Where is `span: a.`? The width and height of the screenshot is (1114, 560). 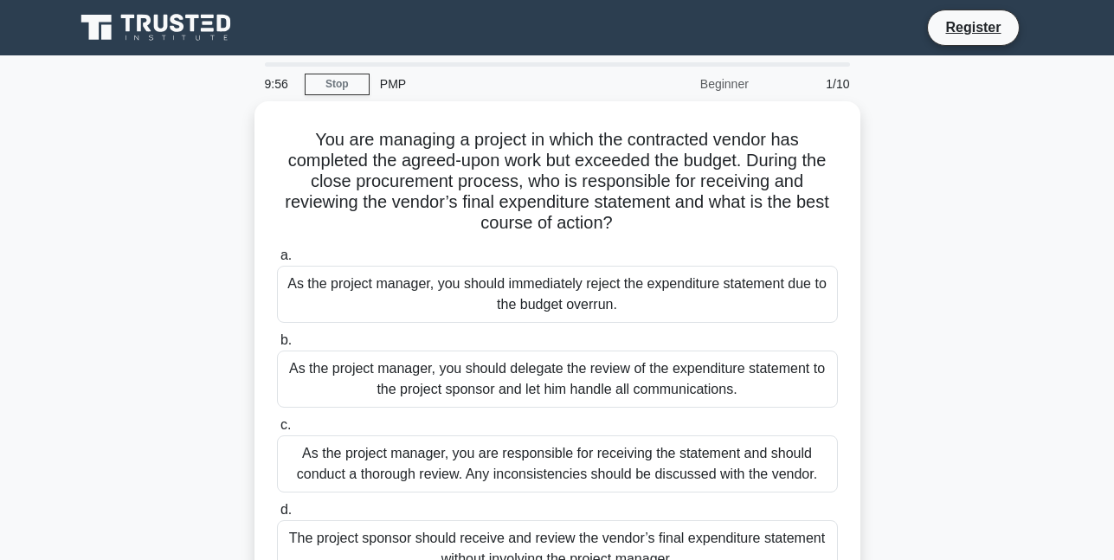
span: a. is located at coordinates (286, 254).